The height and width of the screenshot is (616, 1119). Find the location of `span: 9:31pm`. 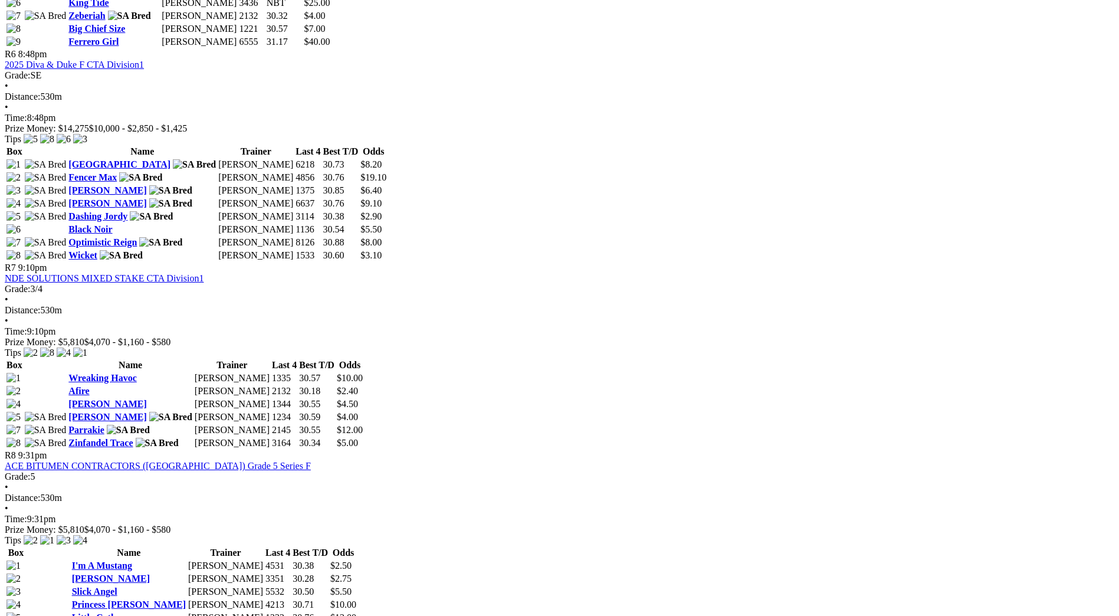

span: 9:31pm is located at coordinates (32, 455).